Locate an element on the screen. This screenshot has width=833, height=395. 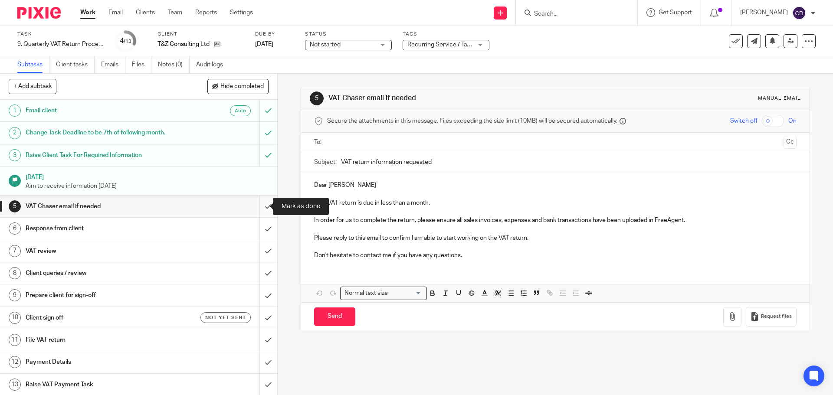
div: 7 is located at coordinates (15, 251).